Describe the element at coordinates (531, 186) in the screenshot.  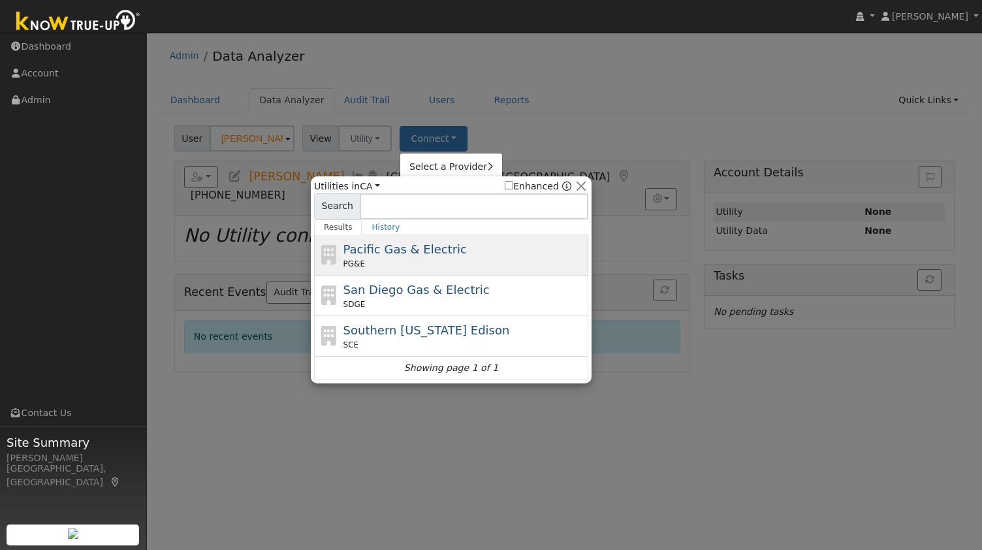
I see `label: Enhanced` at that location.